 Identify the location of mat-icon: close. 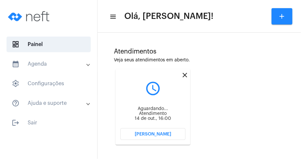
(185, 75).